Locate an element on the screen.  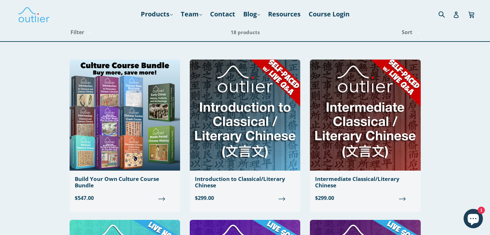
img: Intermediate Classical/Literary Chinese is located at coordinates (365, 115).